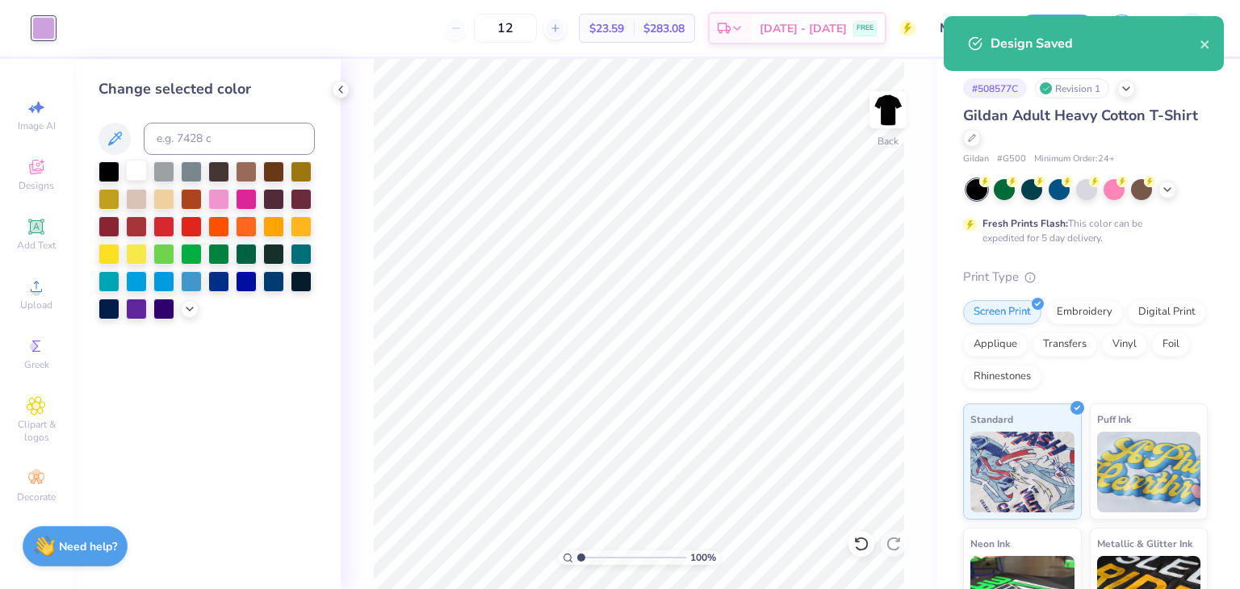 This screenshot has width=1240, height=589. I want to click on span: # G500, so click(1012, 159).